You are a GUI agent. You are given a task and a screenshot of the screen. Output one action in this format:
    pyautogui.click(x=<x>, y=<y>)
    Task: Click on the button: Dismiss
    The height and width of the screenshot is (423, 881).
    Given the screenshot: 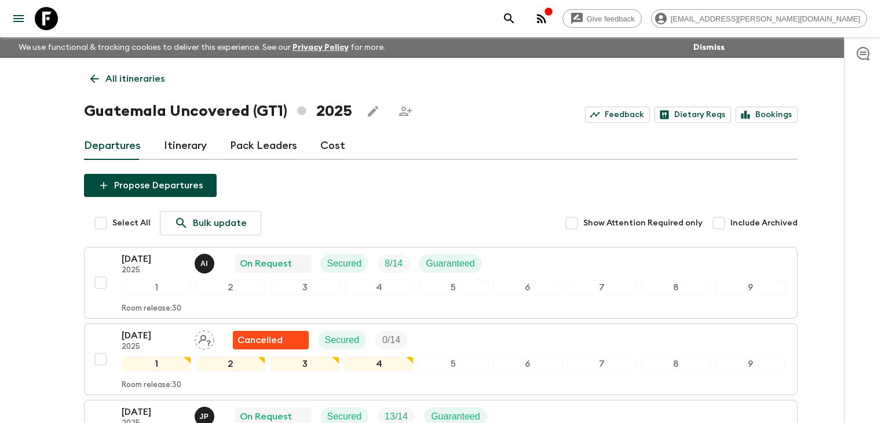 What is the action you would take?
    pyautogui.click(x=709, y=48)
    